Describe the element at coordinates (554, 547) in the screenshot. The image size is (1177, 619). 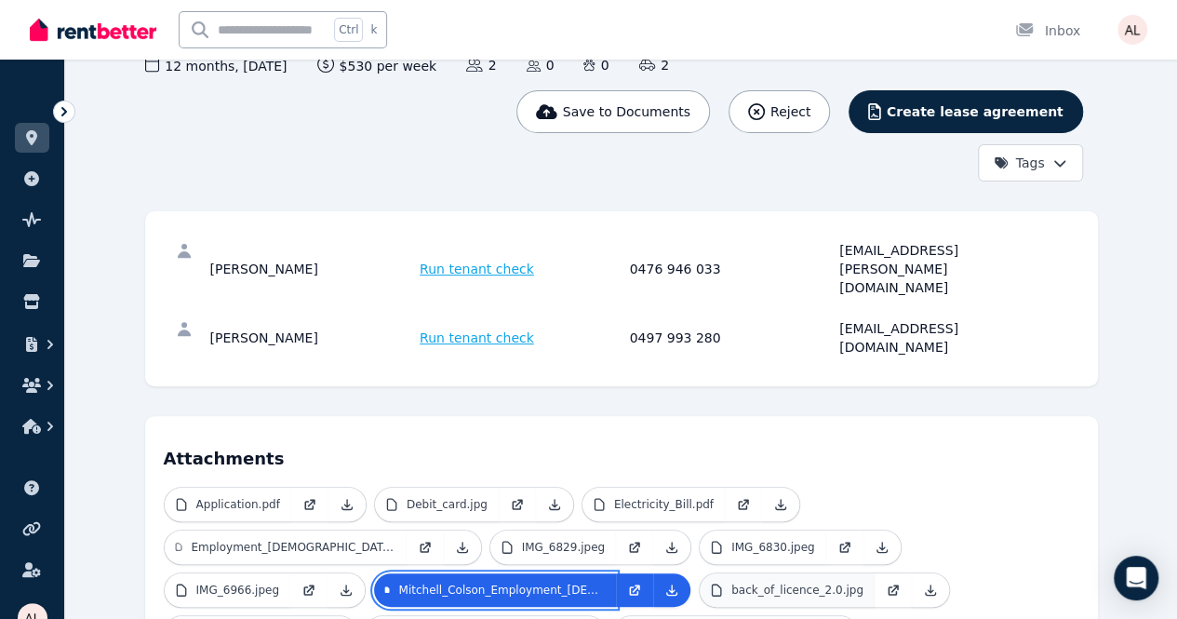
I see `a: IMG_6829.jpeg` at that location.